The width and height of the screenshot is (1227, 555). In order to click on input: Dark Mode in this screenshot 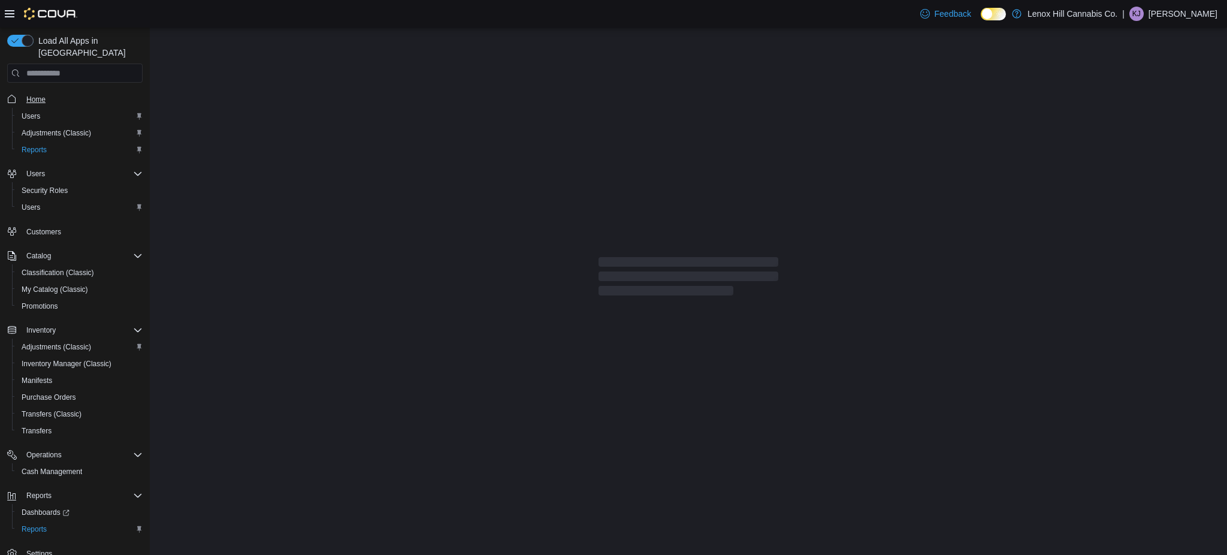, I will do `click(993, 14)`.